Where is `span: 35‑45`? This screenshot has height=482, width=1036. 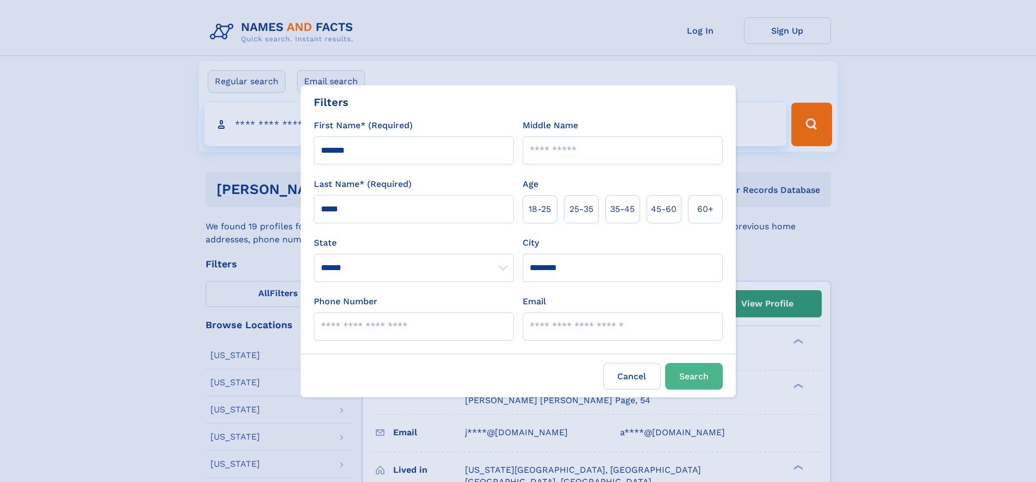
span: 35‑45 is located at coordinates (622, 209).